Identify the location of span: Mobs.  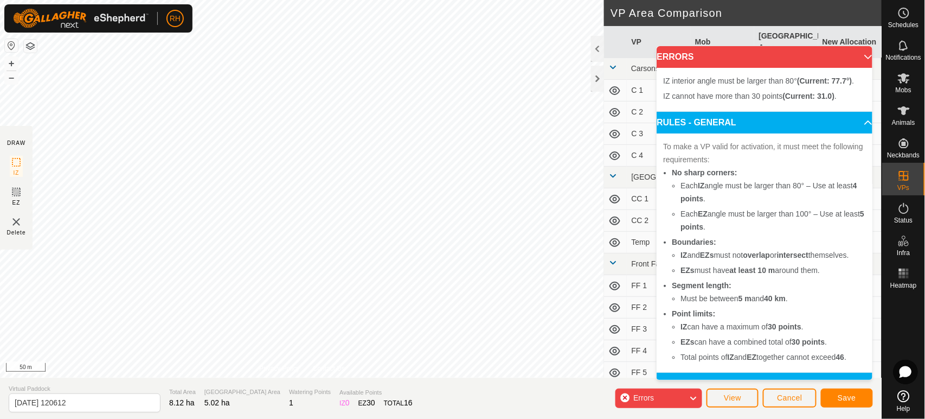
(904, 90).